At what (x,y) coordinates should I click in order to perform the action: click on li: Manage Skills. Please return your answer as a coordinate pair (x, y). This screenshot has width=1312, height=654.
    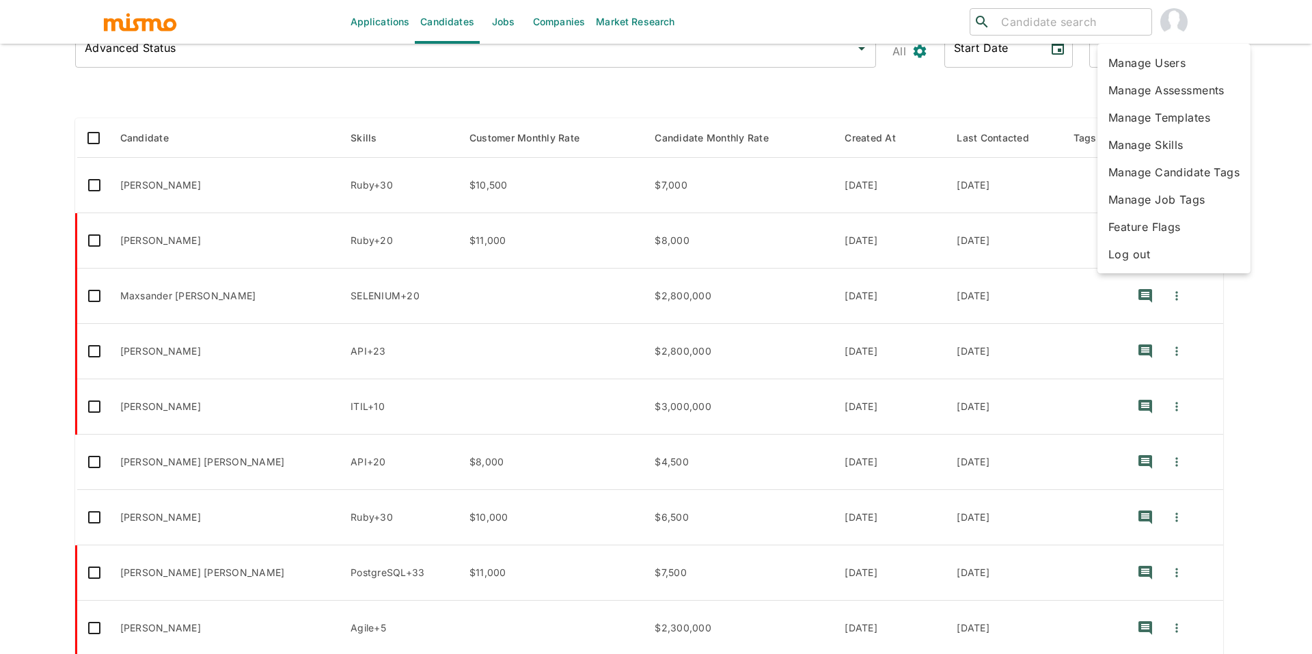
    Looking at the image, I should click on (1174, 145).